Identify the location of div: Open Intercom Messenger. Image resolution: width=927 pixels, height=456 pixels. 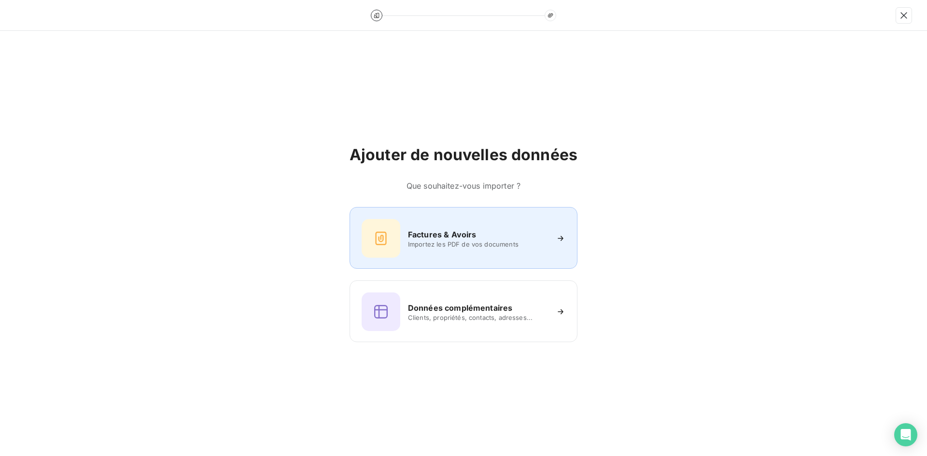
(906, 435).